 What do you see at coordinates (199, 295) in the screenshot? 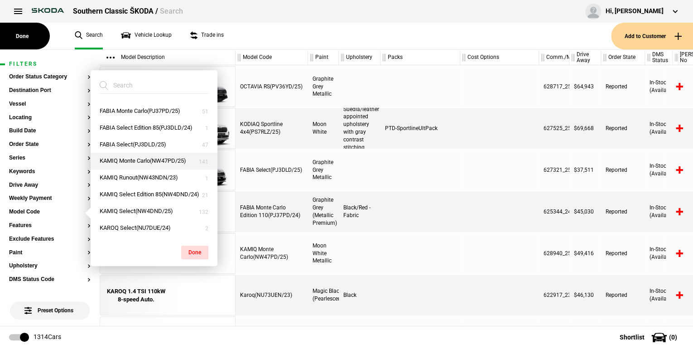
I see `img: png;base64,iVBORw0KGgoAAAANSUhEUgAAAAEAAAABCAQAAAC1HAwCAAAAC0lEQVR42mNkYAAAAAYAAjCB0C8AAAAASUVORK...` at bounding box center [199, 295].